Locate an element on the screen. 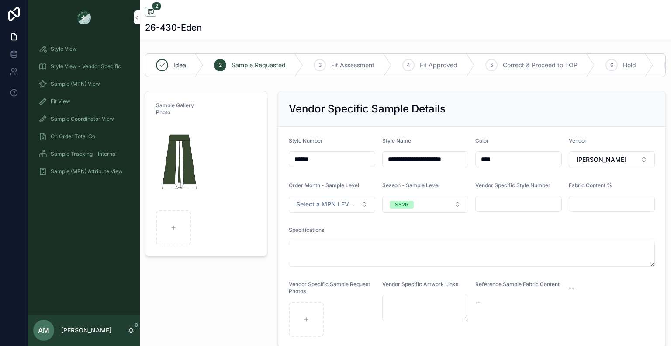 The image size is (671, 346). span: 6 is located at coordinates (612, 65).